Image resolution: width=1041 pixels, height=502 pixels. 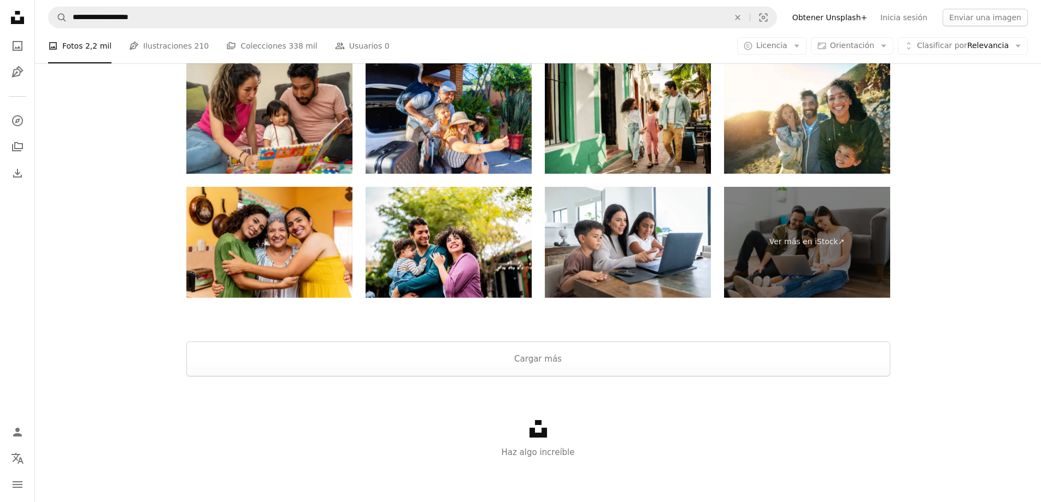 I want to click on button: Orientación, so click(x=852, y=46).